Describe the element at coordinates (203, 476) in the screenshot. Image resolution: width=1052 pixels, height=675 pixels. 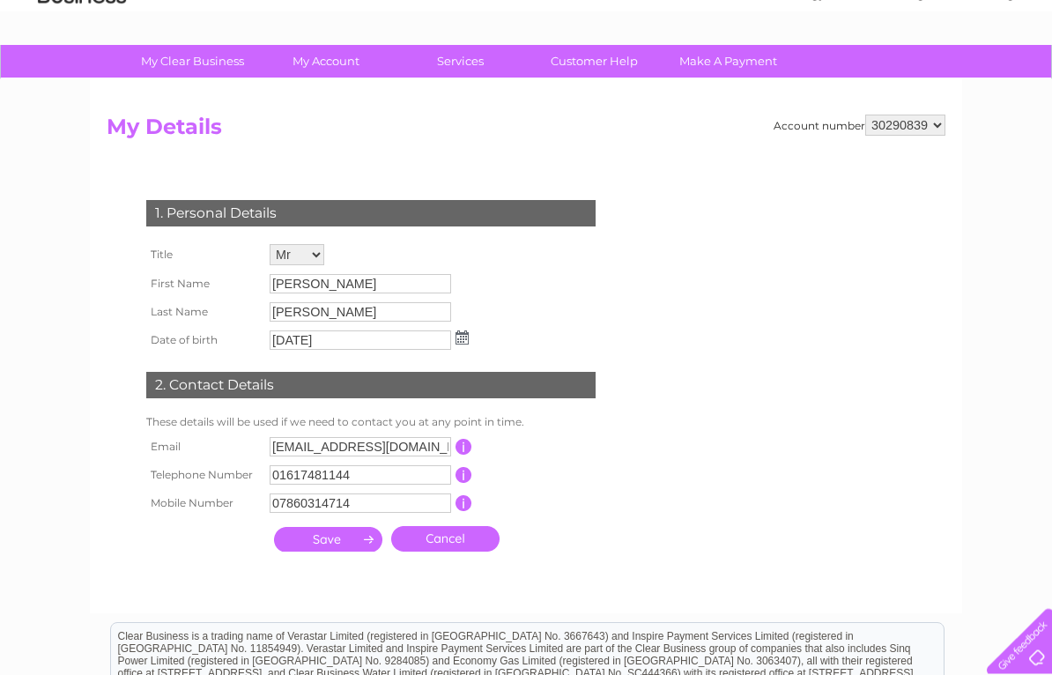
I see `th: Telephone Number` at that location.